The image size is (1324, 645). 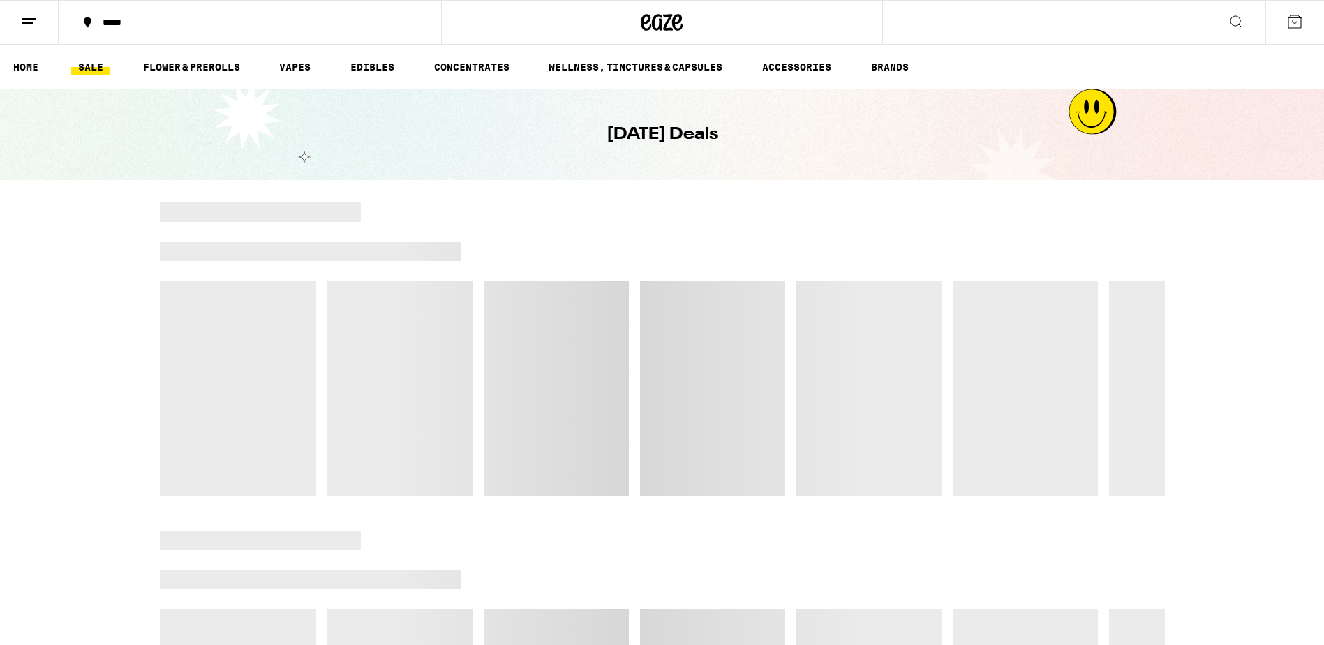 What do you see at coordinates (372, 67) in the screenshot?
I see `a: EDIBLES` at bounding box center [372, 67].